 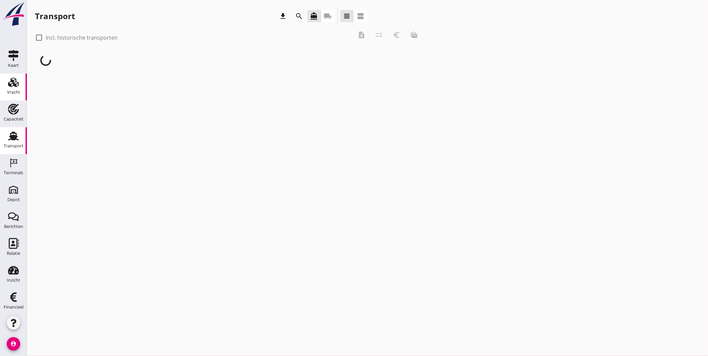 What do you see at coordinates (13, 92) in the screenshot?
I see `div: Vracht` at bounding box center [13, 92].